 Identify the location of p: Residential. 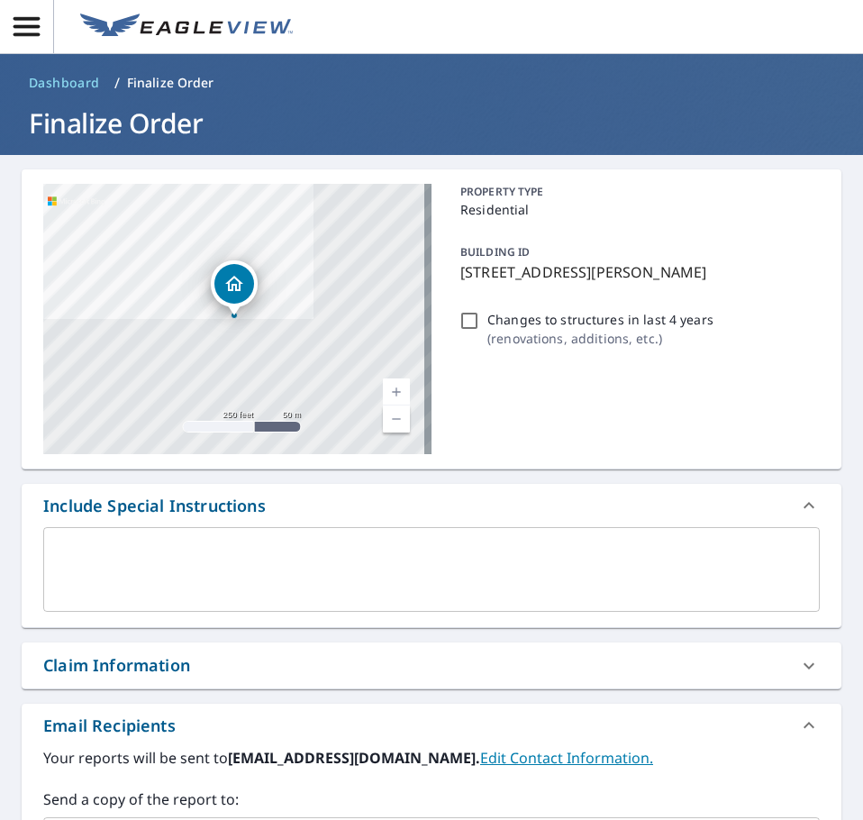
(636, 209).